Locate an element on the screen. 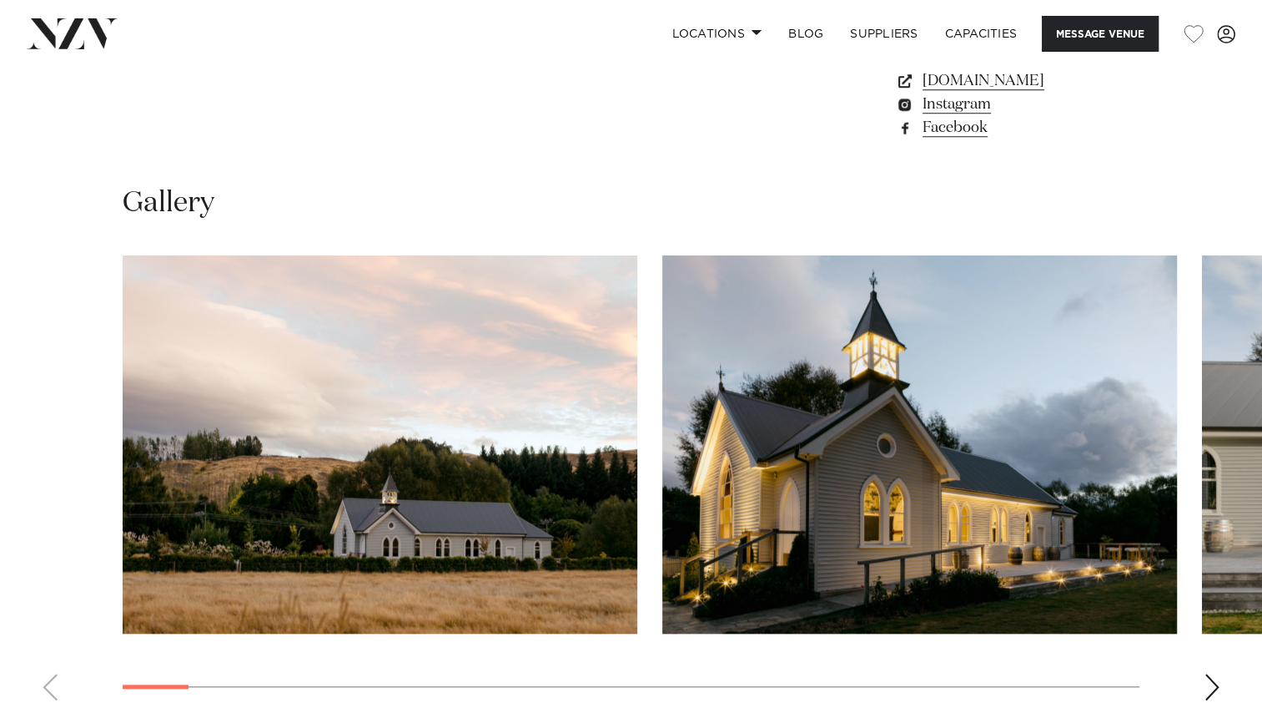  a: Capacities is located at coordinates (981, 33).